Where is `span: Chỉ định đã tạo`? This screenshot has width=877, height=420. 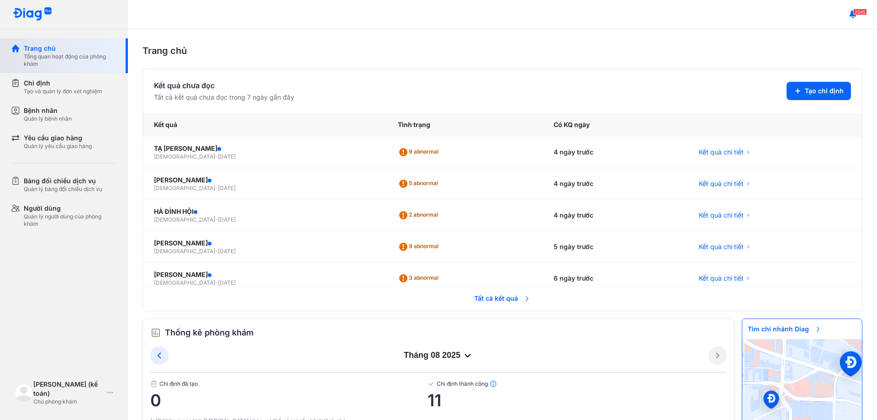
span: Chỉ định đã tạo is located at coordinates (289, 384).